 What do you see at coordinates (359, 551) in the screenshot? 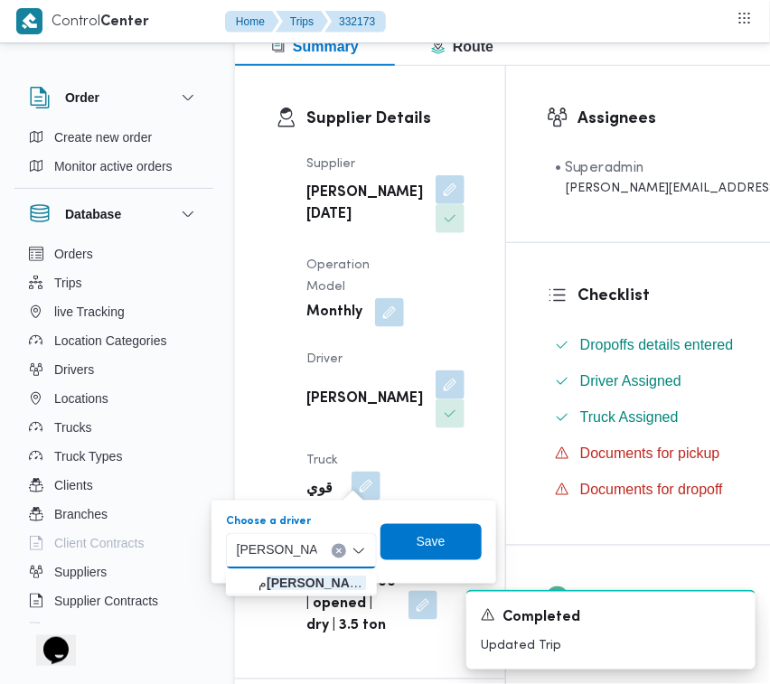
I see `button: Close list of options` at bounding box center [359, 551].